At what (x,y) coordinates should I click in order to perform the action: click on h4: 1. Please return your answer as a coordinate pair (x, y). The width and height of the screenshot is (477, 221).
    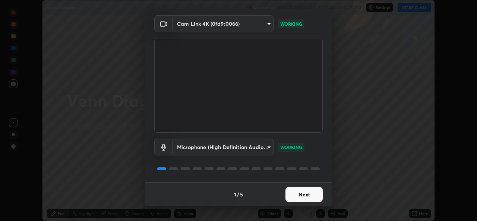
    Looking at the image, I should click on (235, 194).